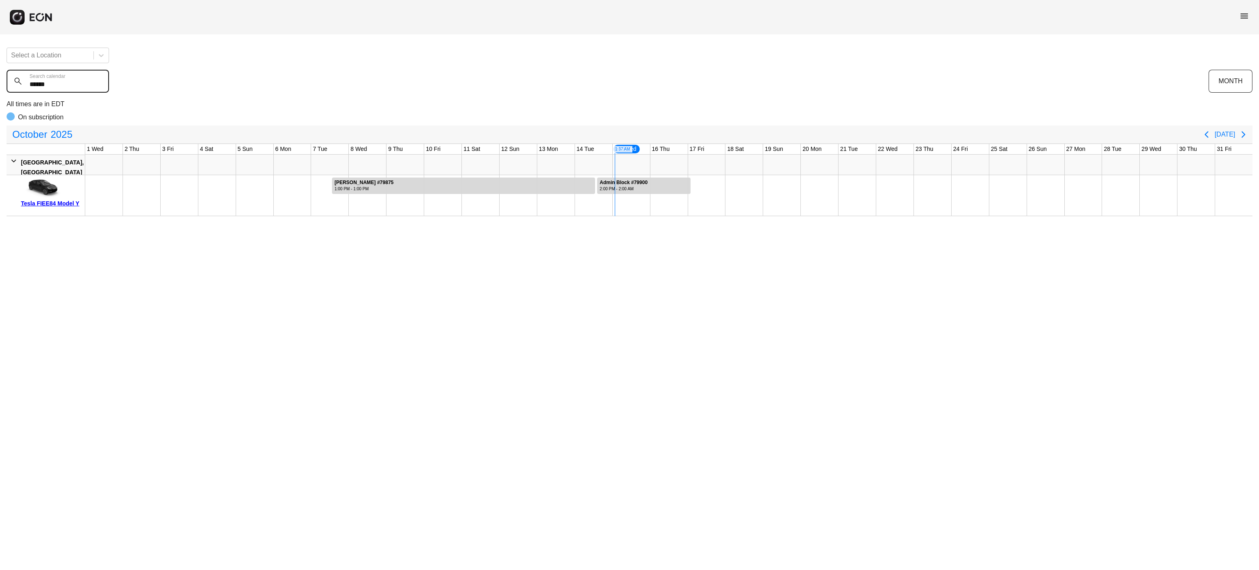  Describe the element at coordinates (735, 149) in the screenshot. I see `div: 18 Sat` at that location.